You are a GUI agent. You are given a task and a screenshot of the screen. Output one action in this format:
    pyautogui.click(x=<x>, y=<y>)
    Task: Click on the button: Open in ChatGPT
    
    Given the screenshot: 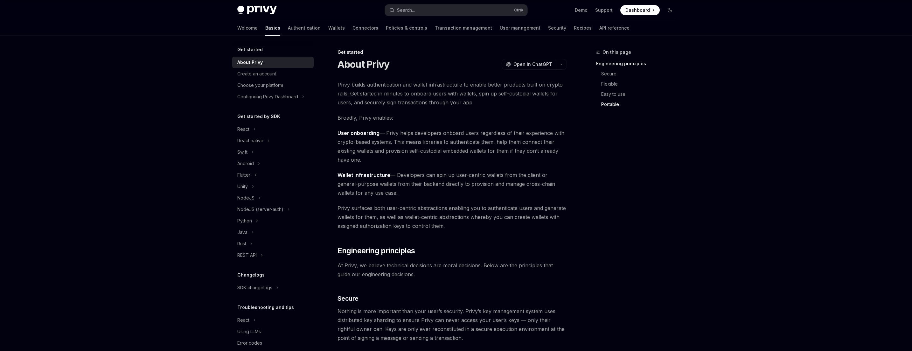 What is the action you would take?
    pyautogui.click(x=529, y=64)
    